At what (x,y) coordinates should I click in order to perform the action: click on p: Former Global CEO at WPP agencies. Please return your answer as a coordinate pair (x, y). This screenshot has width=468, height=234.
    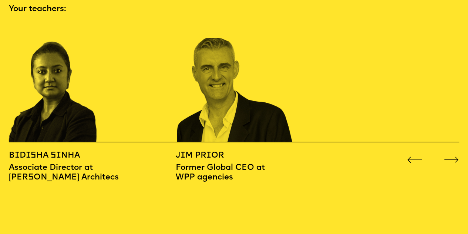
    Looking at the image, I should click on (274, 171).